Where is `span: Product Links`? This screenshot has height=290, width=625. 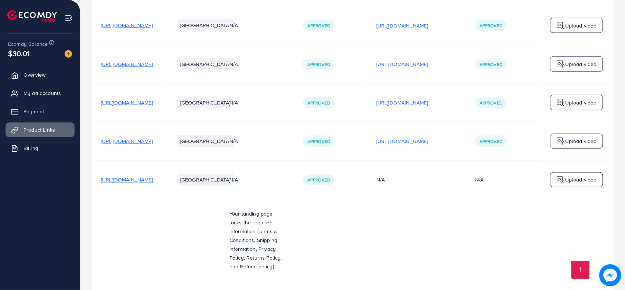
span: Product Links is located at coordinates (39, 130).